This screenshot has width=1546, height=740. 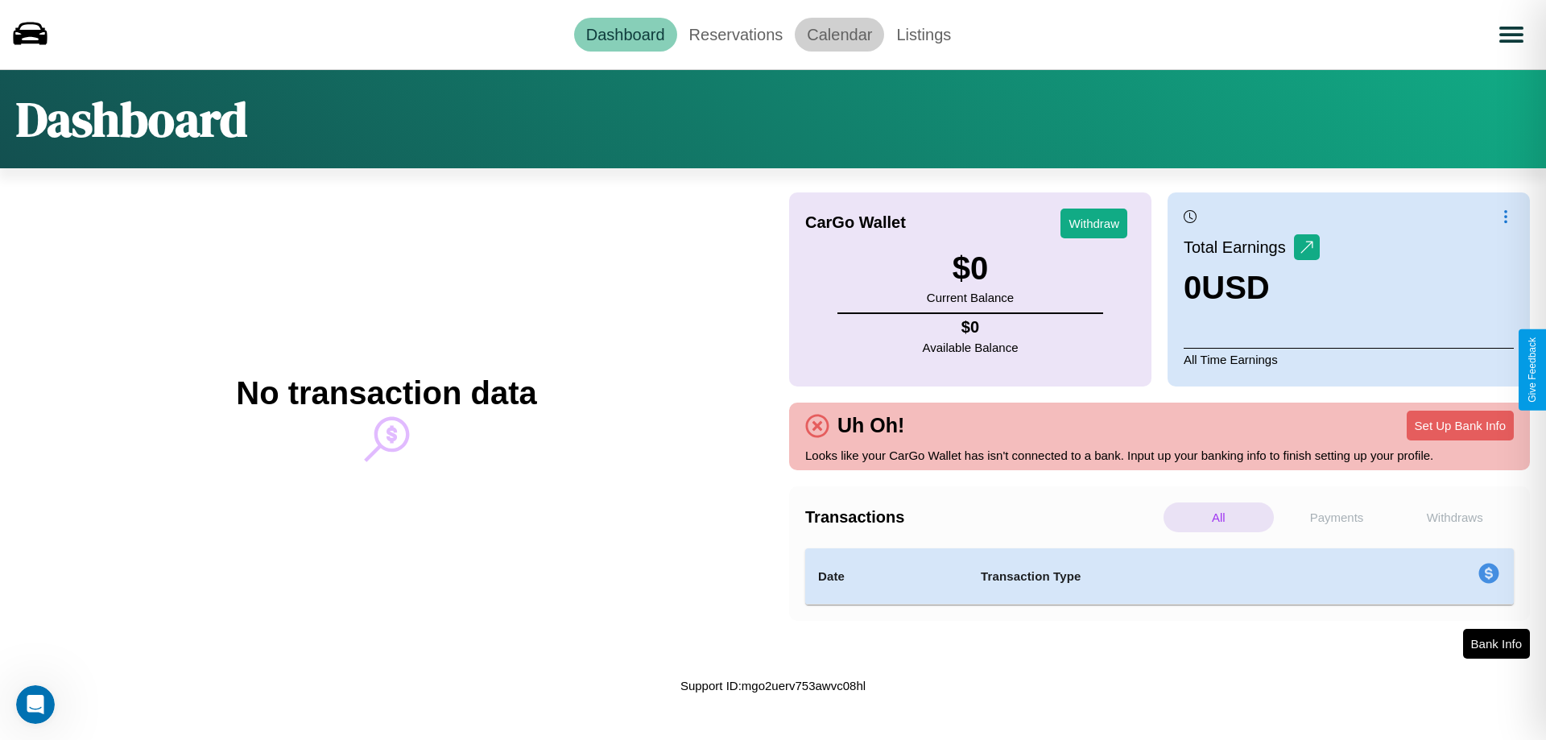 What do you see at coordinates (924, 35) in the screenshot?
I see `a: Listings` at bounding box center [924, 35].